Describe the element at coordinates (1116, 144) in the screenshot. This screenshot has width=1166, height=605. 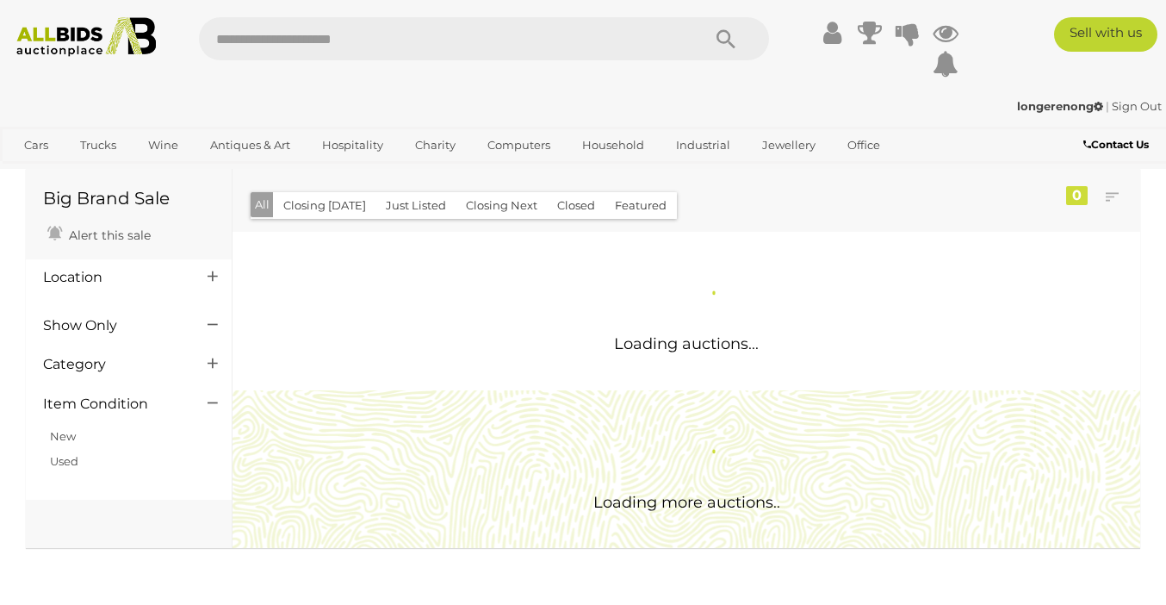
I see `b: Contact Us` at that location.